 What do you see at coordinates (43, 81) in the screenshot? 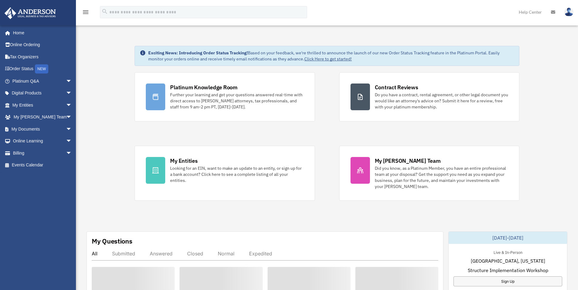
I see `a: Platinum Q&Aarrow_drop_down` at bounding box center [43, 81].